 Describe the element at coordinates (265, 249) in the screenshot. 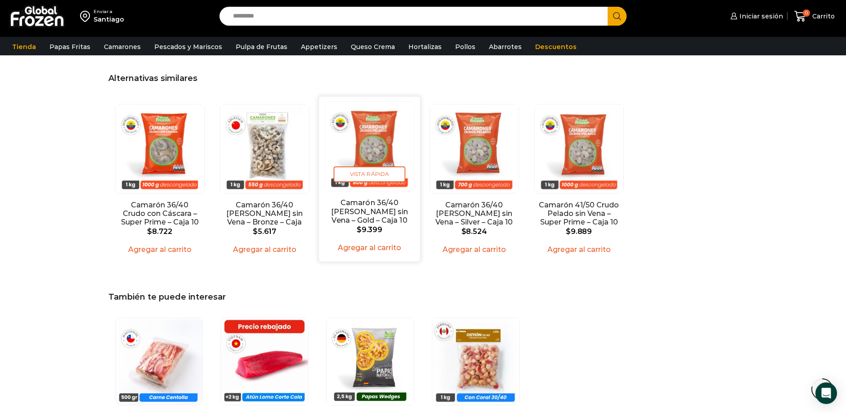

I see `a: Agregar al carrito: “Camarón 36/40 Crudo Pelado sin Vena - Bronze - Caja 10 kg”` at that location.